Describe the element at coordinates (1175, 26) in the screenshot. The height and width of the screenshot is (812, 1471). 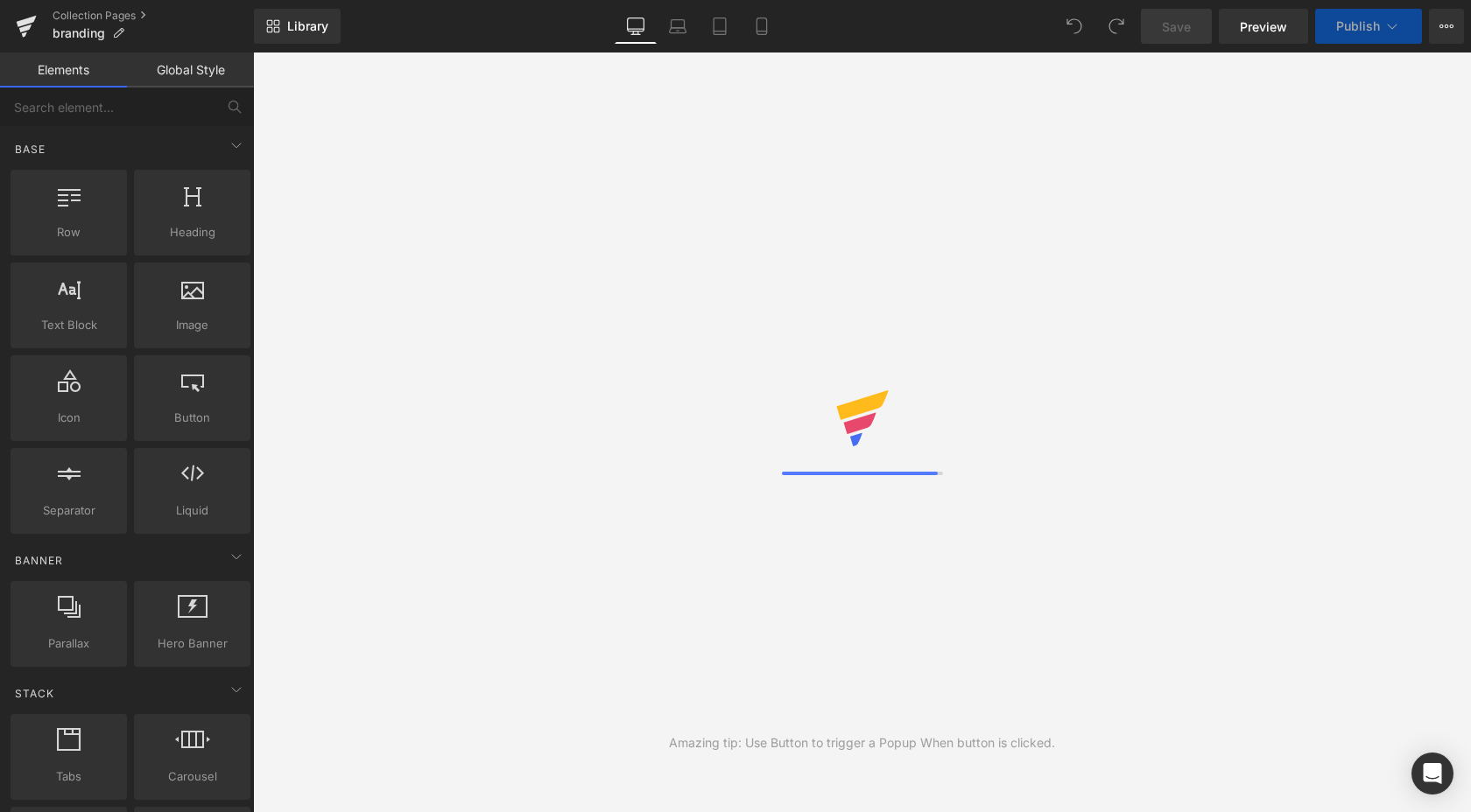
I see `span: Save` at that location.